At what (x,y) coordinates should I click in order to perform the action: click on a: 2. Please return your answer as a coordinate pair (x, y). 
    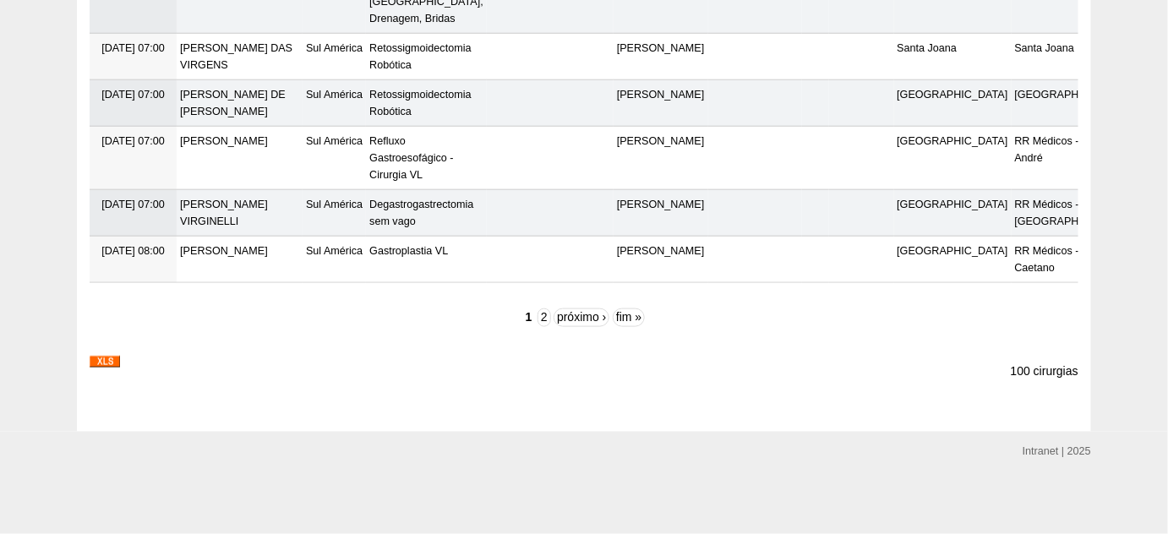
    Looking at the image, I should click on (543, 318).